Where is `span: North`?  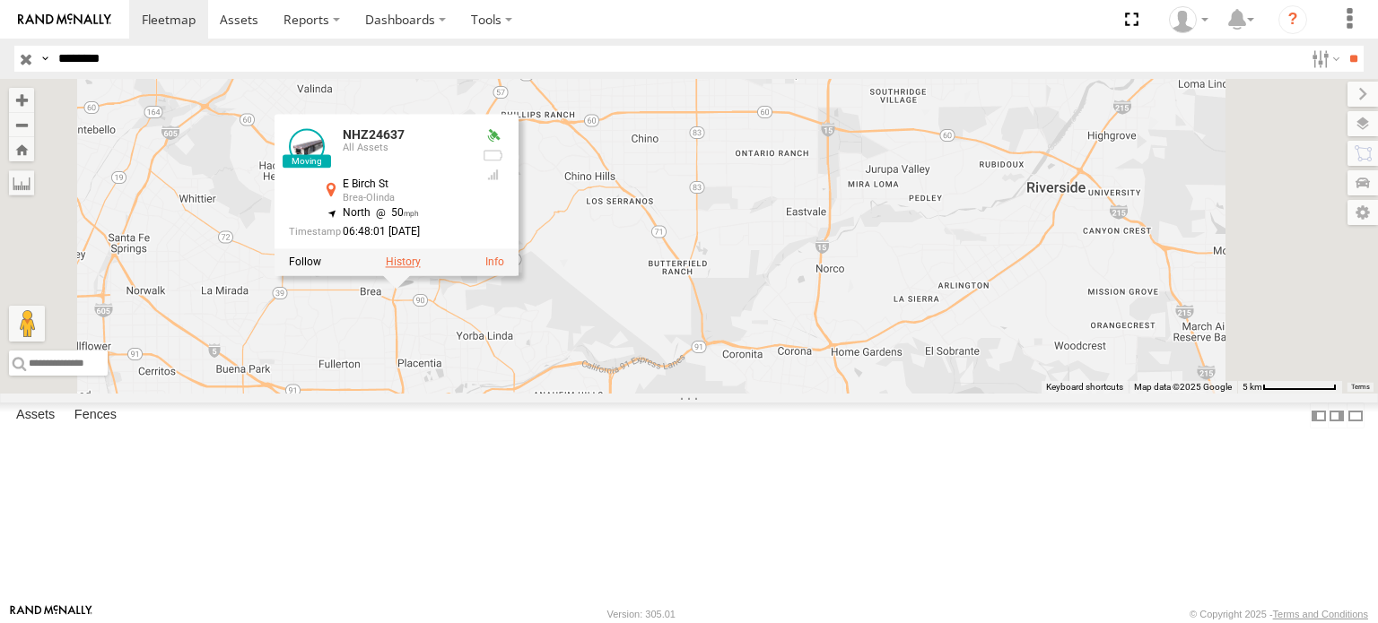 span: North is located at coordinates (356, 213).